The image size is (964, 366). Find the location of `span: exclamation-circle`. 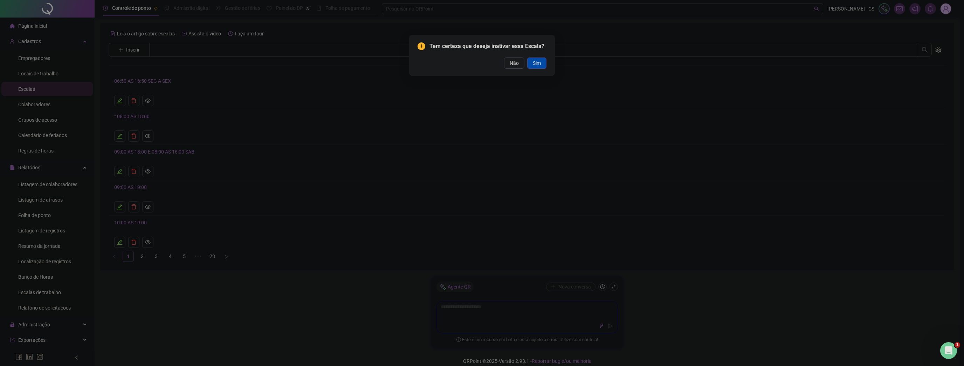

span: exclamation-circle is located at coordinates (422, 46).